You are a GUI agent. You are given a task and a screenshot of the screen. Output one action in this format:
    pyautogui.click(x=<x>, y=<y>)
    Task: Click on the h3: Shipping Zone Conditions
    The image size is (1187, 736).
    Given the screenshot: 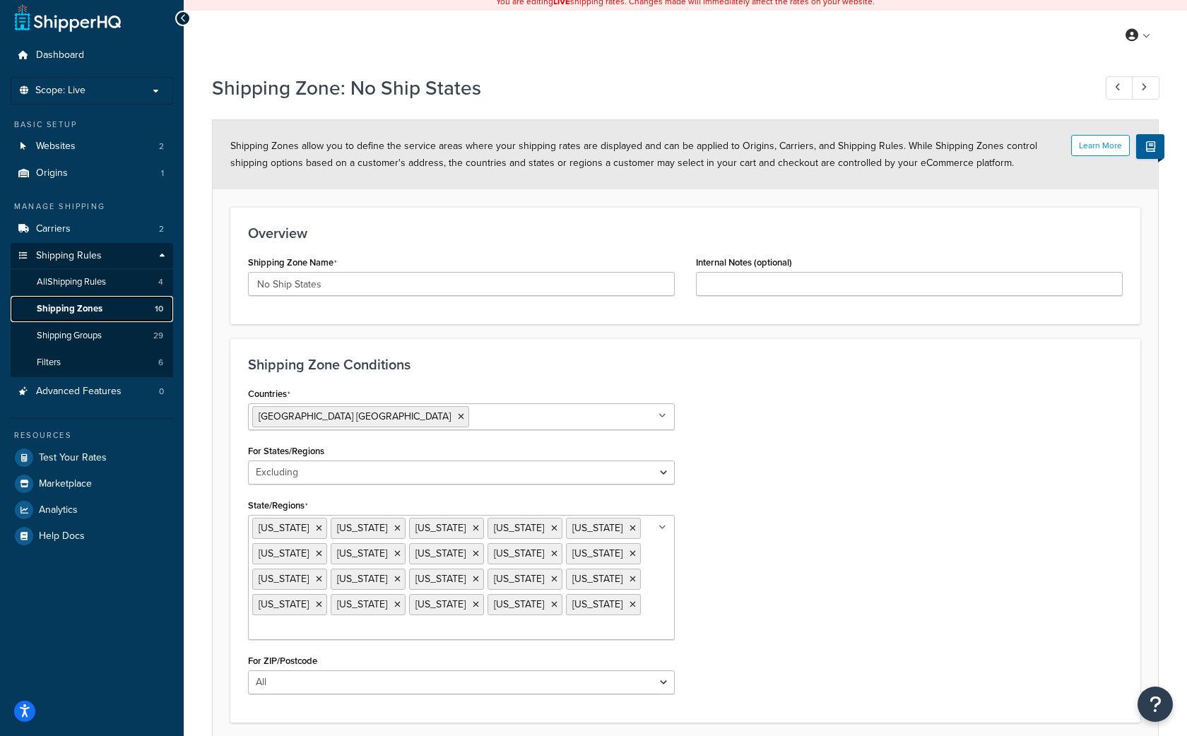 What is the action you would take?
    pyautogui.click(x=685, y=365)
    